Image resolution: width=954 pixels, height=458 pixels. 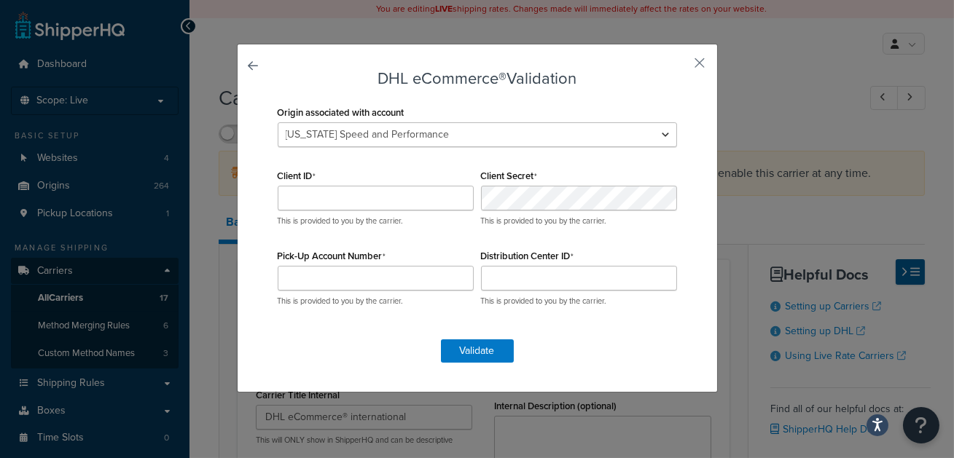 What do you see at coordinates (509, 176) in the screenshot?
I see `label: Client Secret` at bounding box center [509, 176].